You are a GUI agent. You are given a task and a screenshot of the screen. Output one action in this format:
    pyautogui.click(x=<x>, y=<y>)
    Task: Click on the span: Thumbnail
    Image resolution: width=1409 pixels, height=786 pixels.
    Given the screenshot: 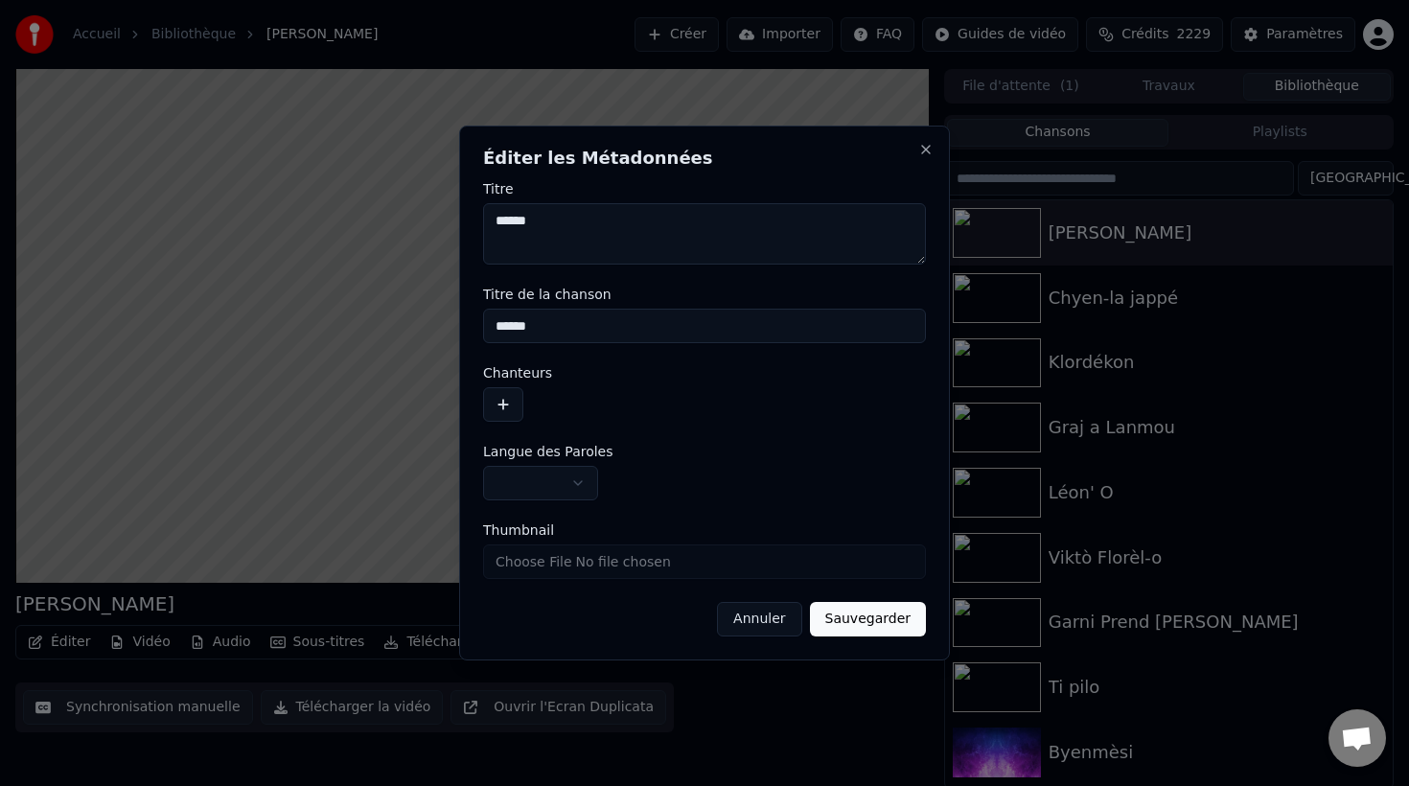 What is the action you would take?
    pyautogui.click(x=519, y=530)
    